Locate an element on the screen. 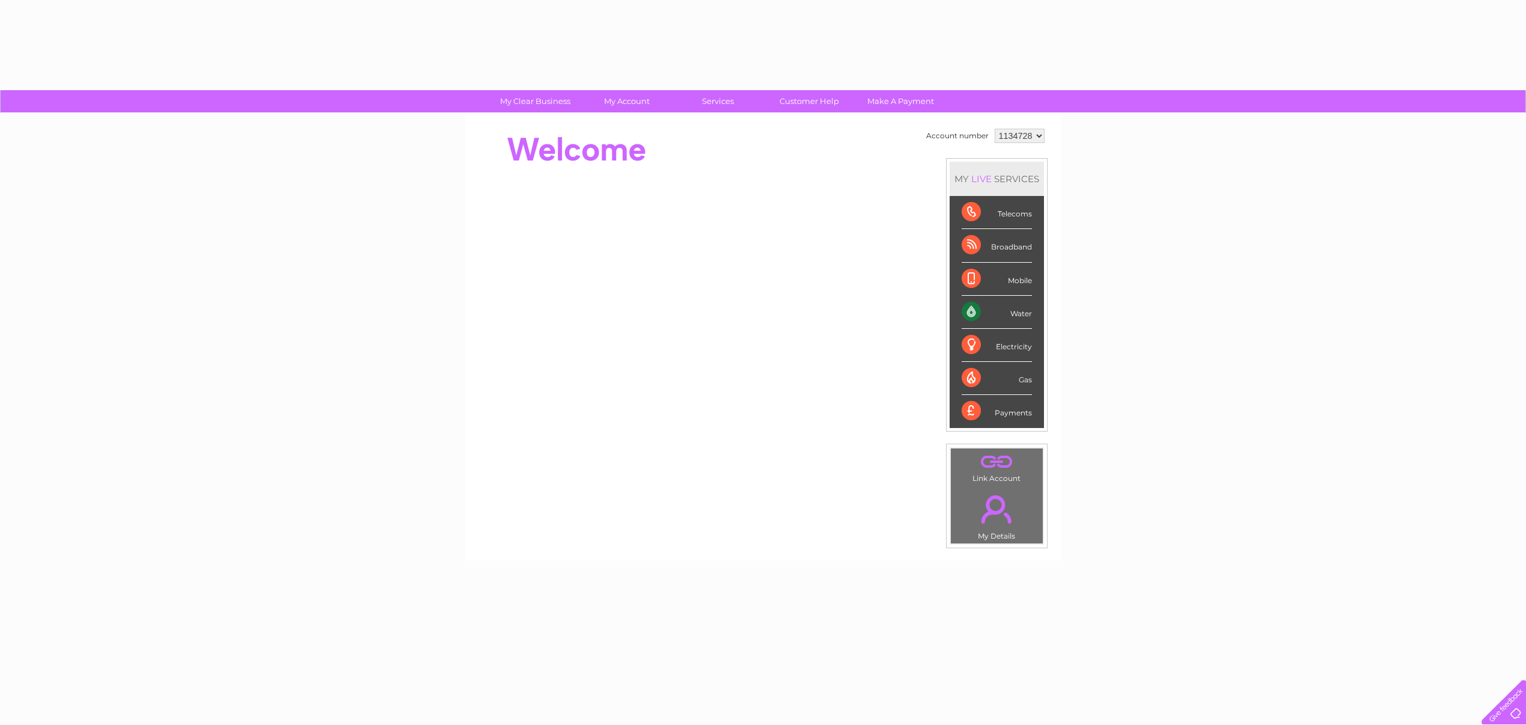 The image size is (1526, 725). div: LIVE is located at coordinates (982, 179).